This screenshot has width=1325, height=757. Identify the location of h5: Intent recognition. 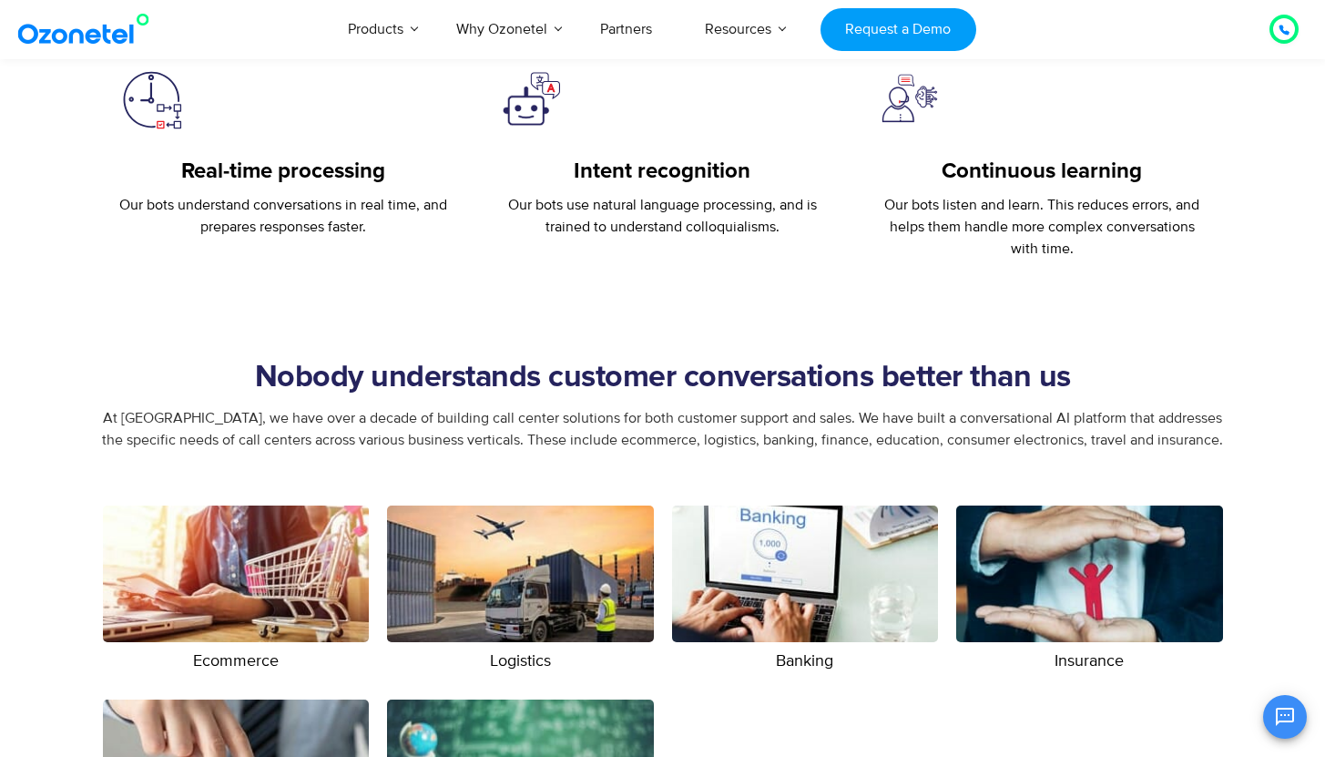
(662, 171).